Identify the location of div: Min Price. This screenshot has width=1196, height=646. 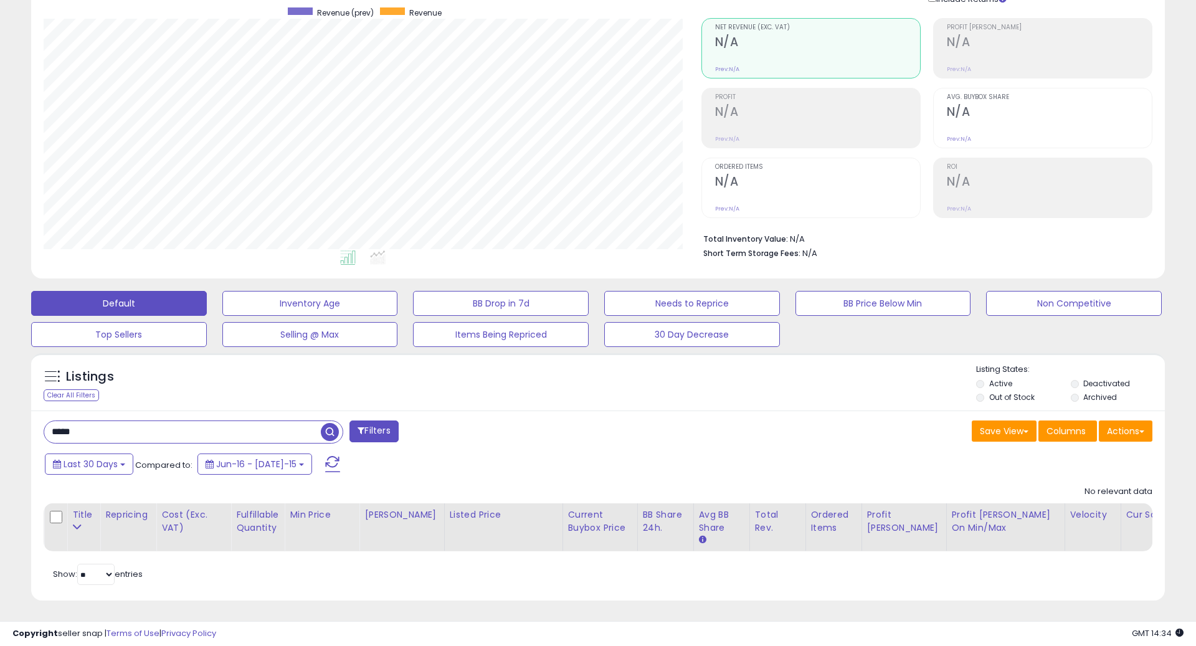
(321, 515).